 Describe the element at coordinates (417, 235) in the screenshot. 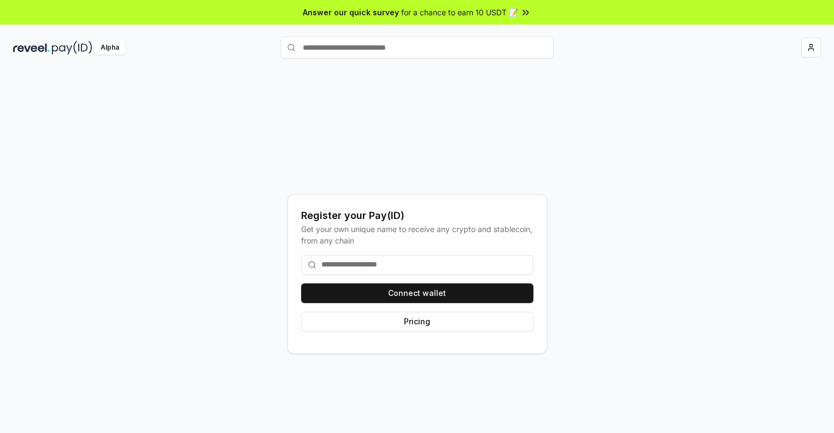

I see `div: Get your own unique name to receive any crypto and stablecoin, from any chain` at that location.